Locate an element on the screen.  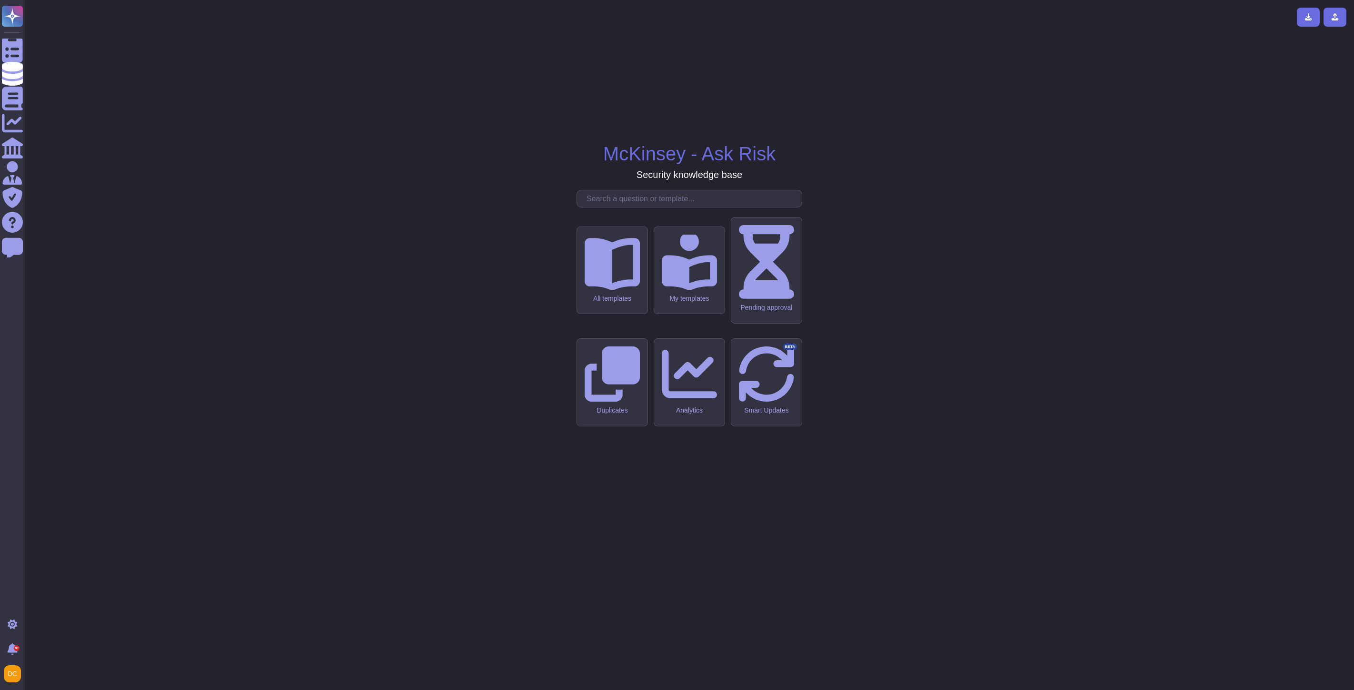
div: BETA is located at coordinates (790, 347).